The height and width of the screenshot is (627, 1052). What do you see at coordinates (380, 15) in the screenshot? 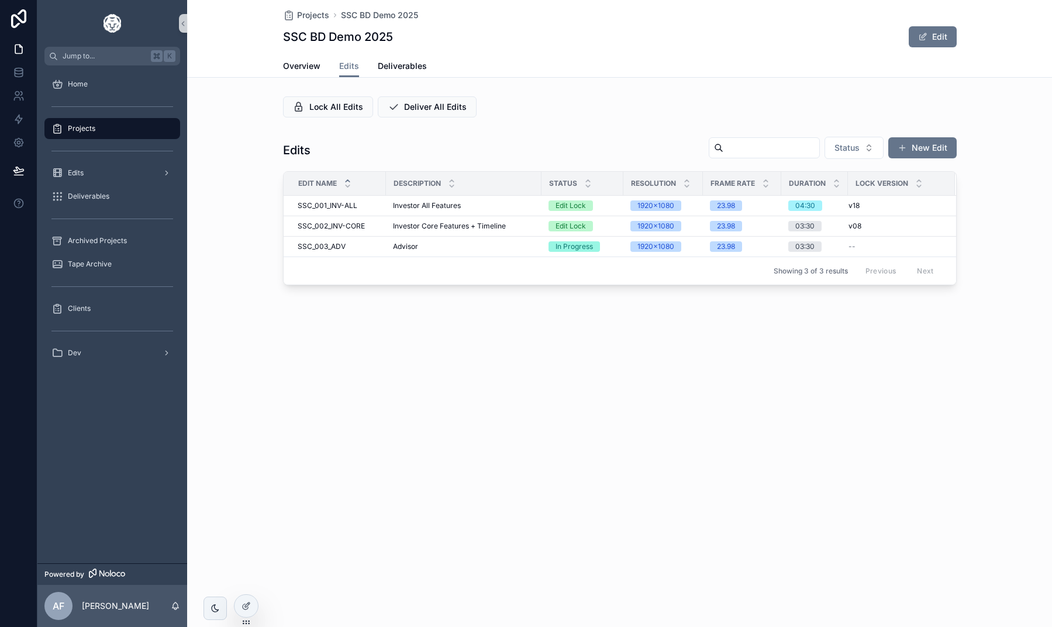
I see `a: SSC BD Demo 2025` at bounding box center [380, 15].